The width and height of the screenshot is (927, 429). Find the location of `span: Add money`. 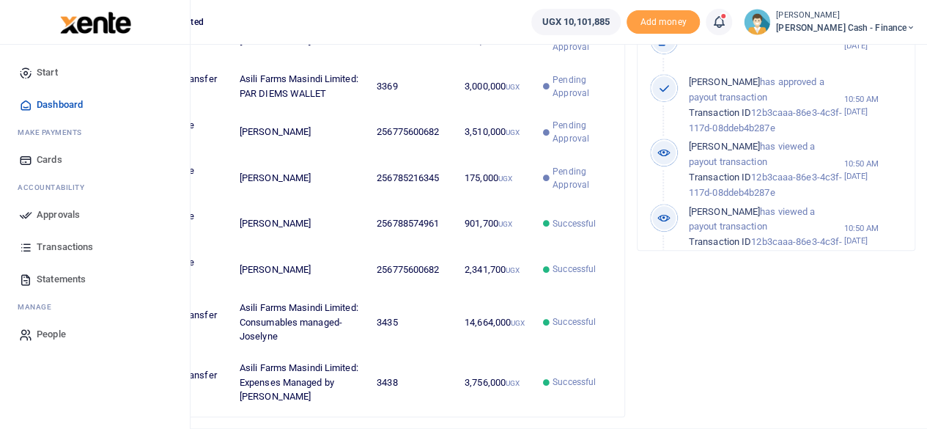

span: Add money is located at coordinates (663, 22).